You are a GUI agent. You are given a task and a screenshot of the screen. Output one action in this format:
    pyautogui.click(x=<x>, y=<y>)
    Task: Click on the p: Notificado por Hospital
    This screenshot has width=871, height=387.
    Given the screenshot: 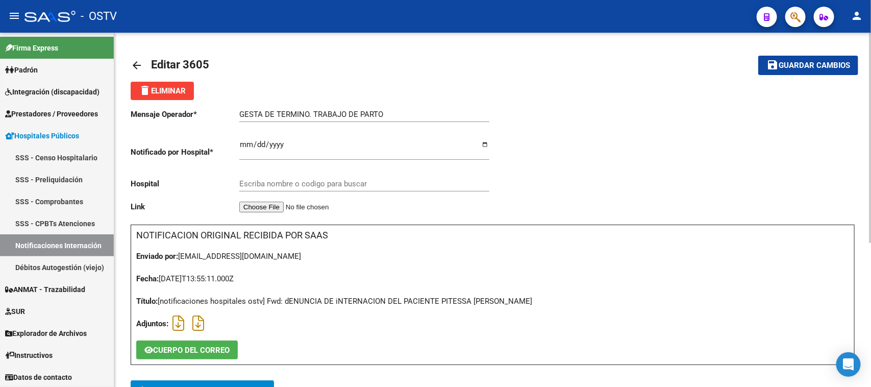 What is the action you would take?
    pyautogui.click(x=185, y=152)
    